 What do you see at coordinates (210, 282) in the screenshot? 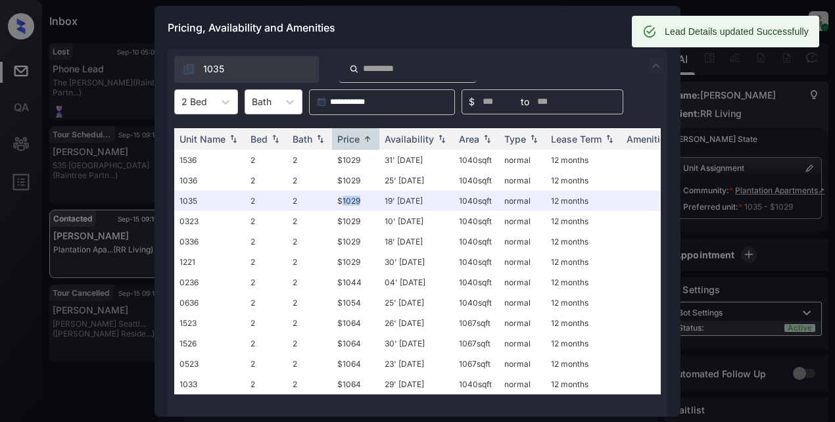
I see `td: 0236` at bounding box center [210, 282].